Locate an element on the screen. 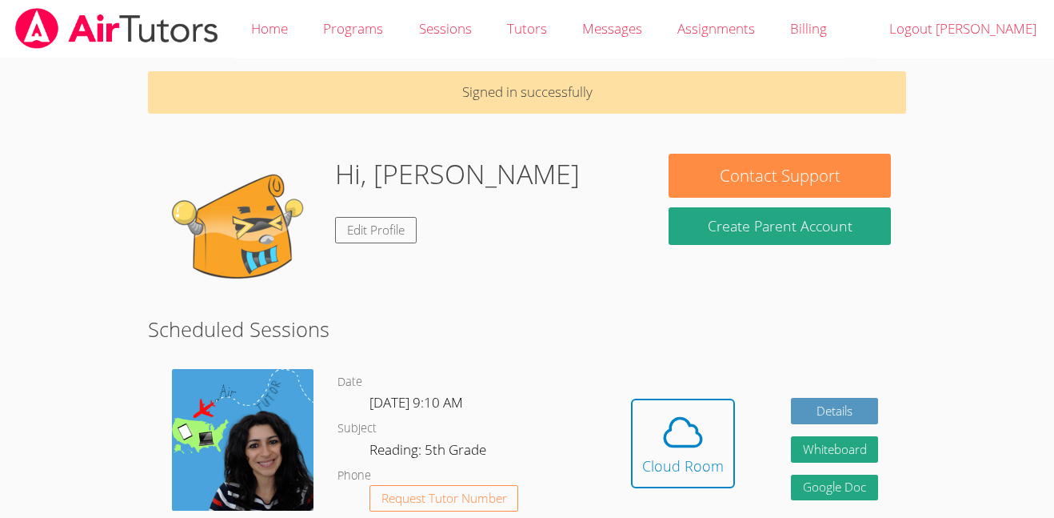 Image resolution: width=1054 pixels, height=518 pixels. a: Details is located at coordinates (835, 410).